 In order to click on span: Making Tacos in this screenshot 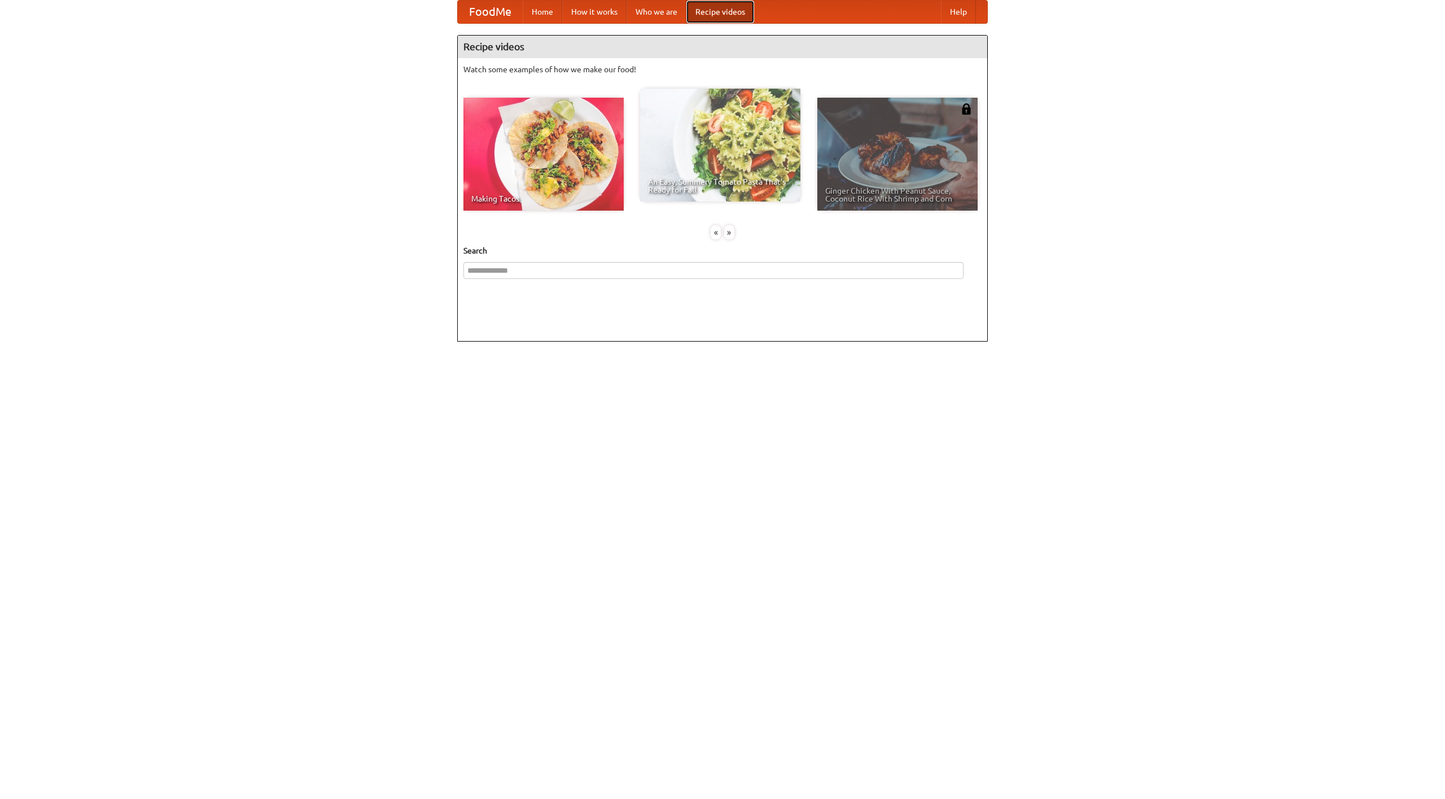, I will do `click(544, 199)`.